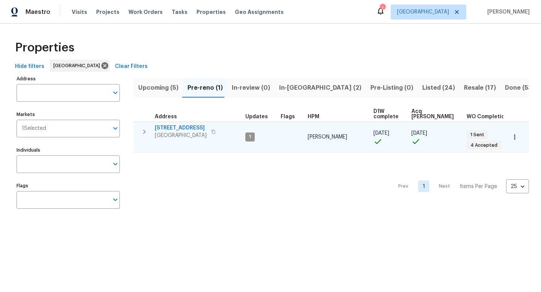 This screenshot has height=292, width=541. I want to click on span: Work Orders, so click(145, 12).